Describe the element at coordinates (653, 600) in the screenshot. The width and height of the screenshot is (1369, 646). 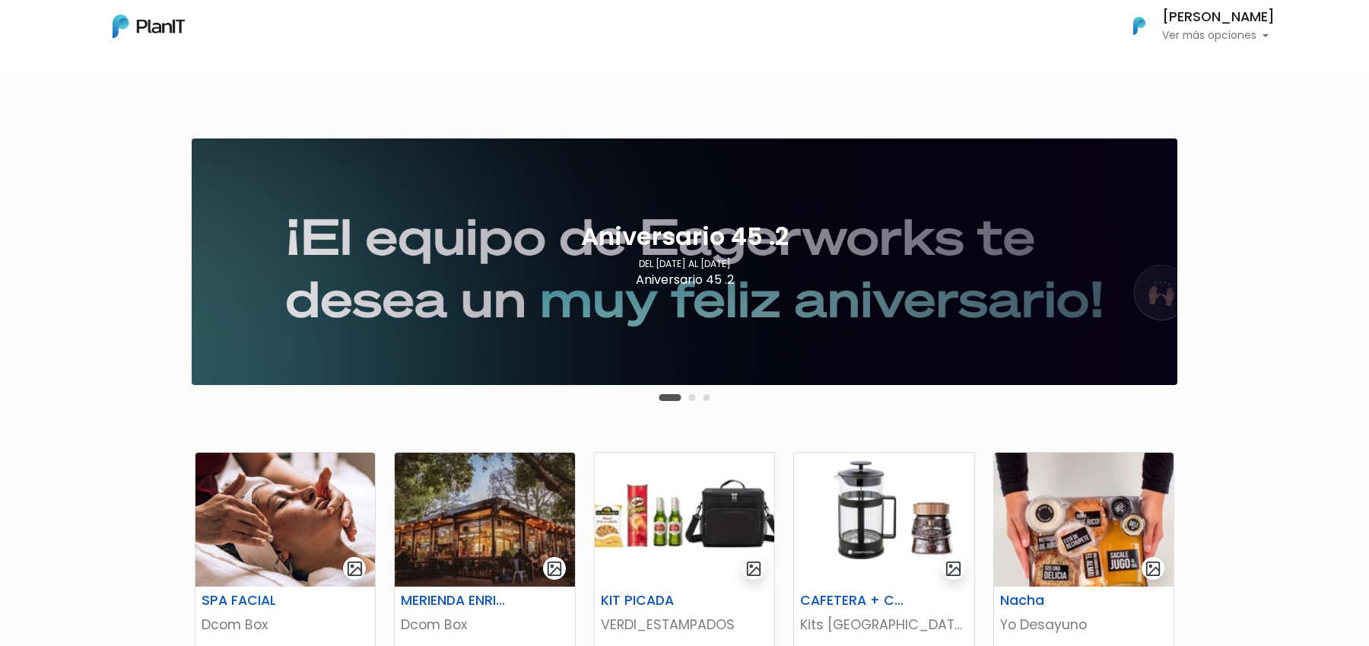
I see `h6: KIT PICADA` at that location.